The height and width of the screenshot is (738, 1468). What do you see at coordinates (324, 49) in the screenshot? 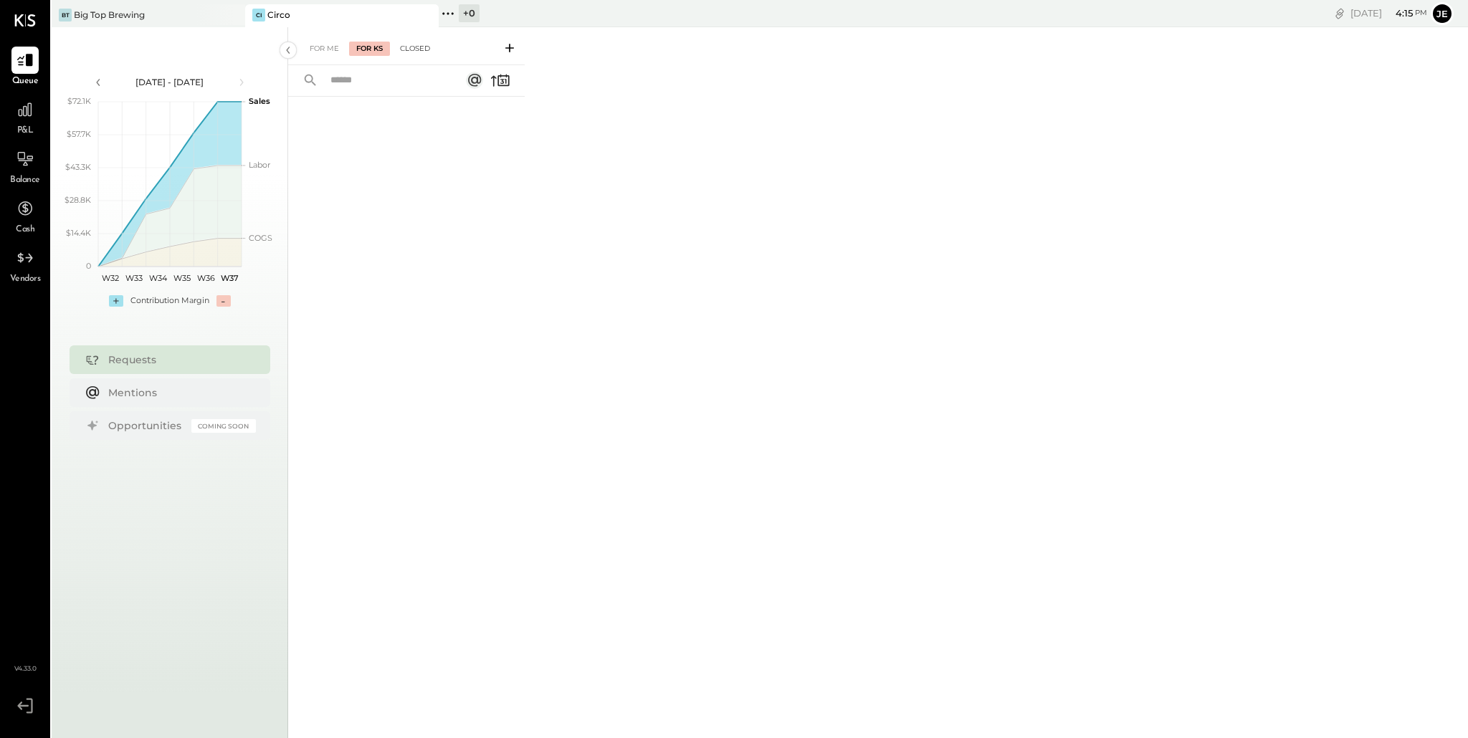
I see `div: For Me` at bounding box center [324, 49].